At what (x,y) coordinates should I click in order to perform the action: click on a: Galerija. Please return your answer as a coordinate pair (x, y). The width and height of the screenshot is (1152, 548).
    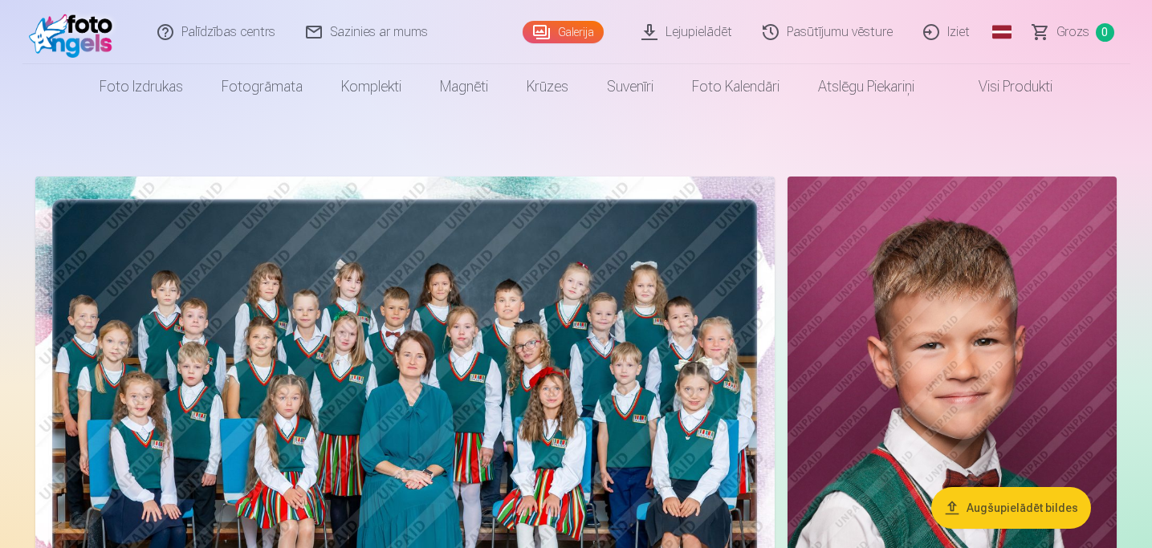
    Looking at the image, I should click on (563, 32).